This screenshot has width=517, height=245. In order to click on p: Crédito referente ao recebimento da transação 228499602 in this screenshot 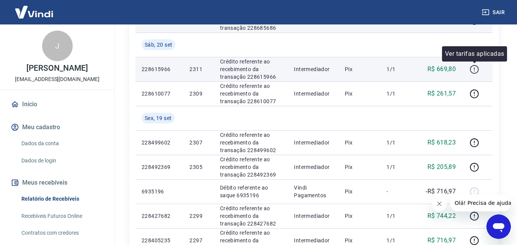, I will do `click(251, 143)`.